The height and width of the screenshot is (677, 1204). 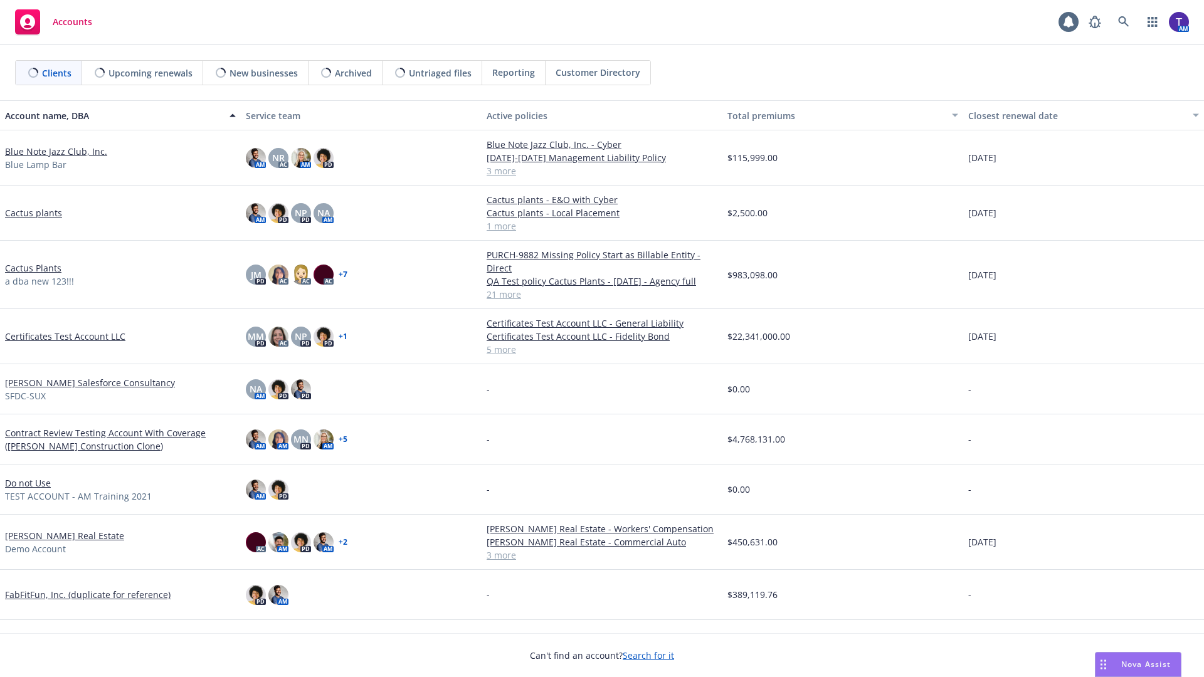 I want to click on button: Active policies, so click(x=602, y=115).